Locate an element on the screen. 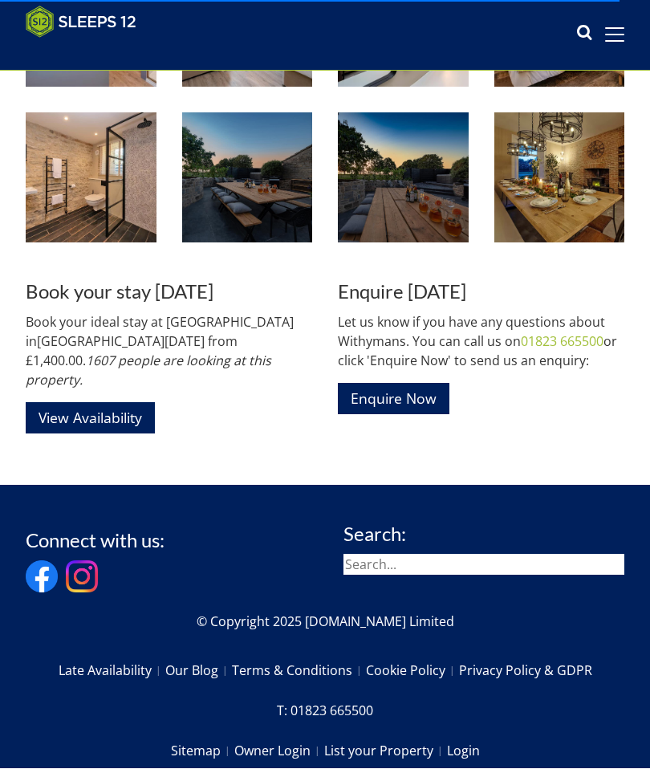 The image size is (650, 769). img: Withymans - Soft lighting sets the scene by evening - perfect for celebration dinners is located at coordinates (560, 178).